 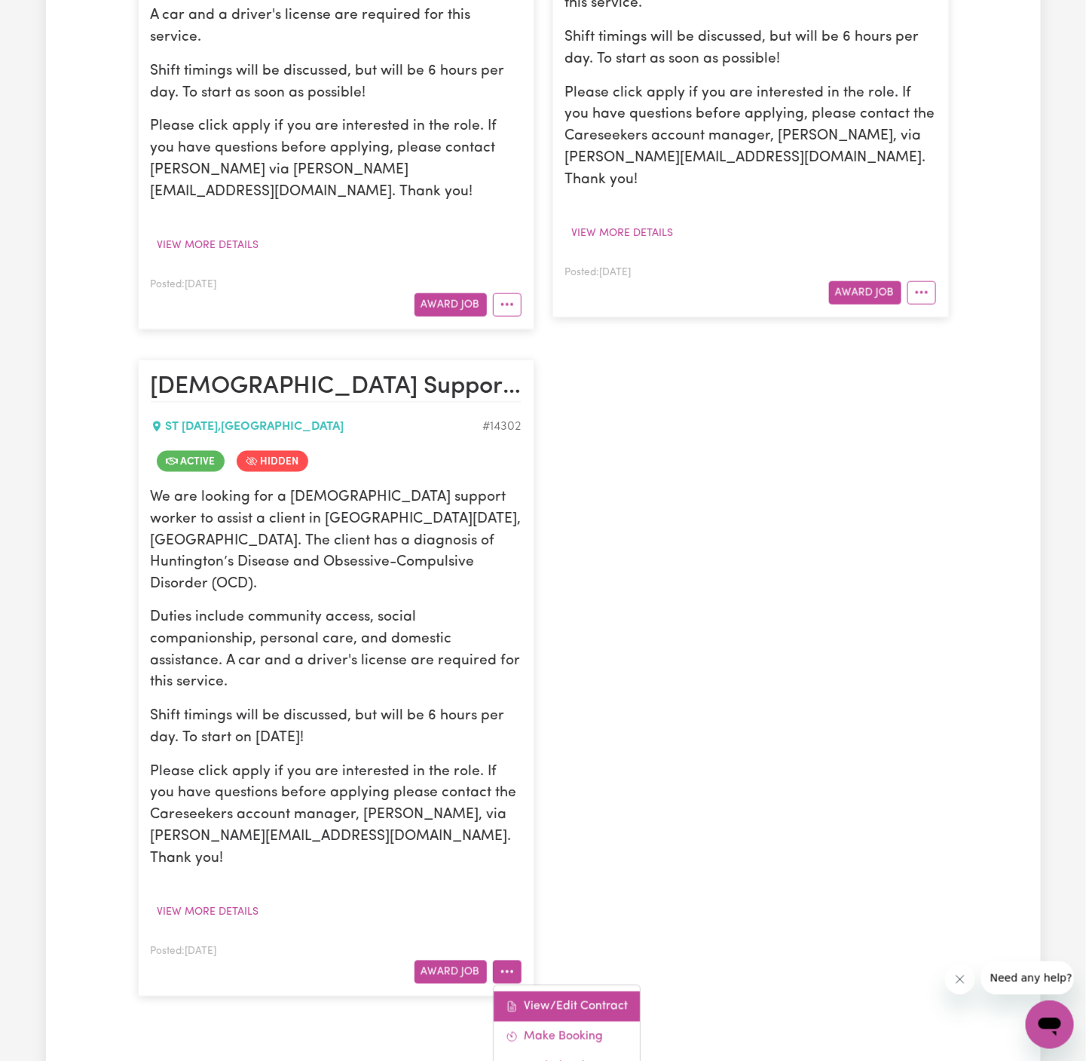 I want to click on div: Job ID #14302, so click(x=502, y=427).